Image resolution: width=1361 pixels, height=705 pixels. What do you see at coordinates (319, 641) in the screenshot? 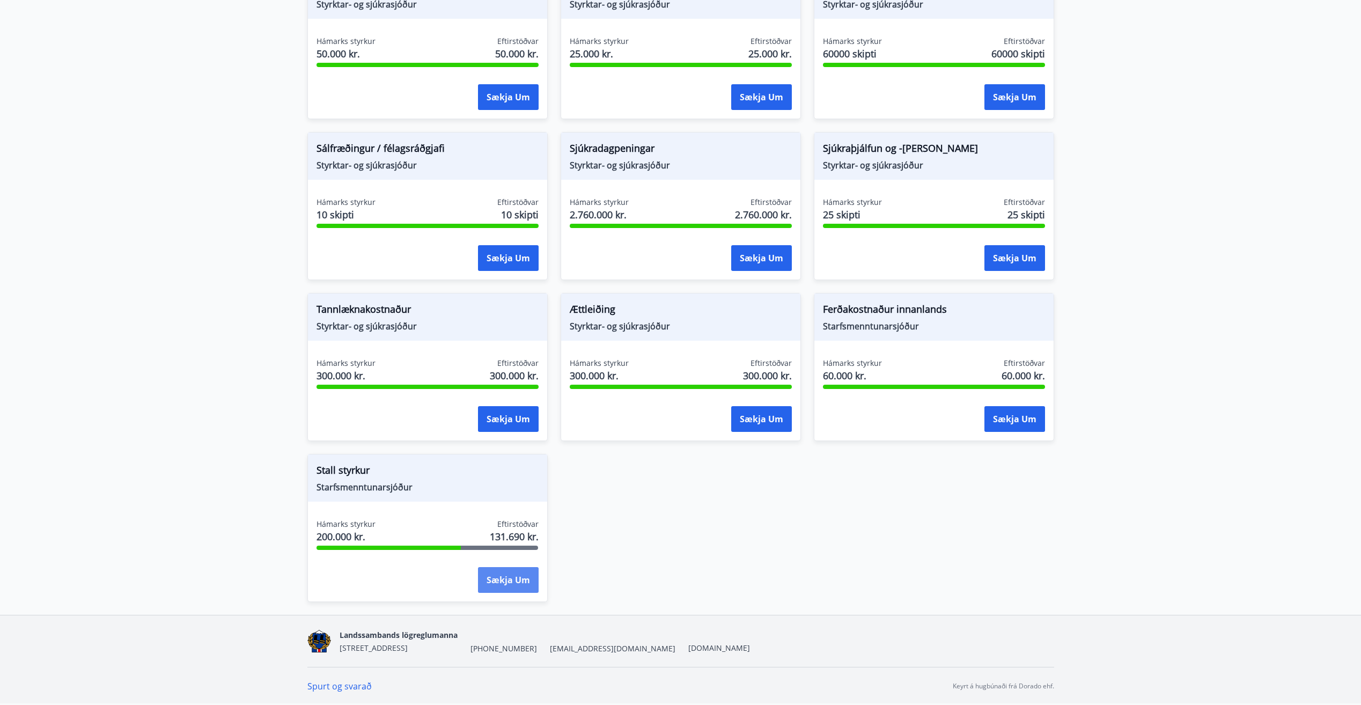
I see `img: 1cqKbADZNYZ4wXUG0EC2JmCwhQh0Y6EN22Kw4FTY.png` at bounding box center [319, 641].